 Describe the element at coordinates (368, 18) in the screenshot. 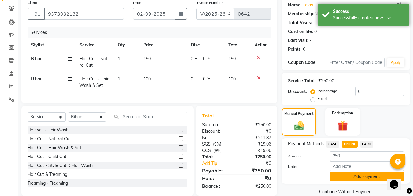

I see `div: Successfully created new user.` at that location.